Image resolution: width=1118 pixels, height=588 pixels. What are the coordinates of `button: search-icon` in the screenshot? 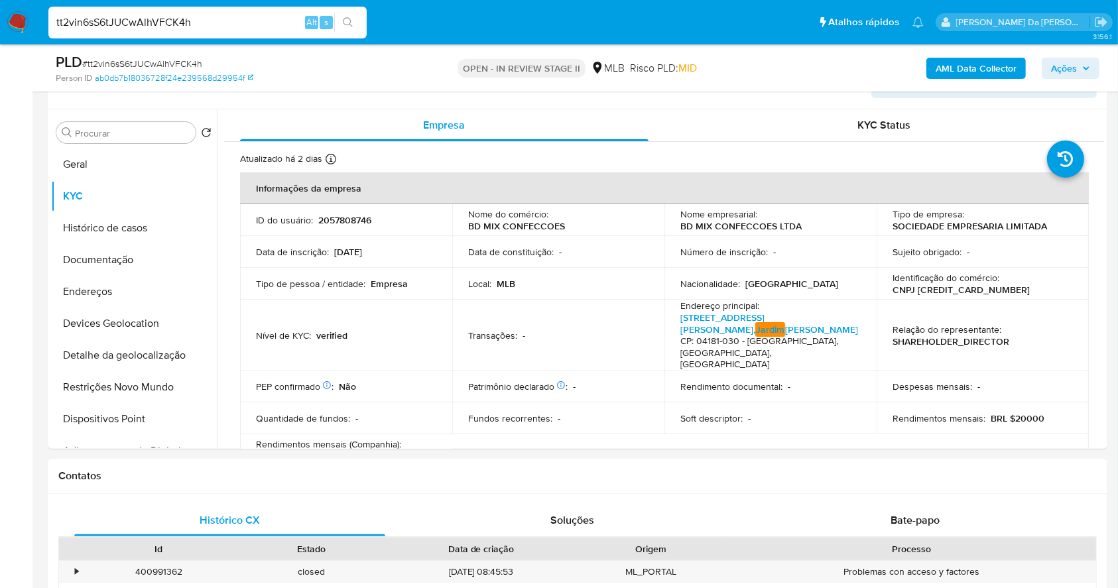 It's located at (347, 23).